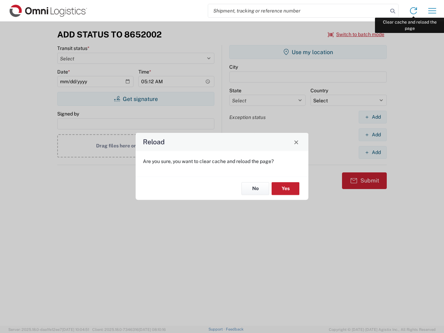 The width and height of the screenshot is (444, 333). What do you see at coordinates (285, 188) in the screenshot?
I see `button: Yes` at bounding box center [285, 188].